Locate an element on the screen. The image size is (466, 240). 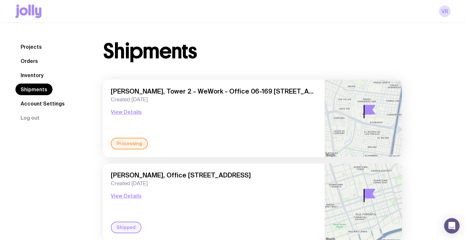
div: Open Intercom Messenger is located at coordinates (452, 225).